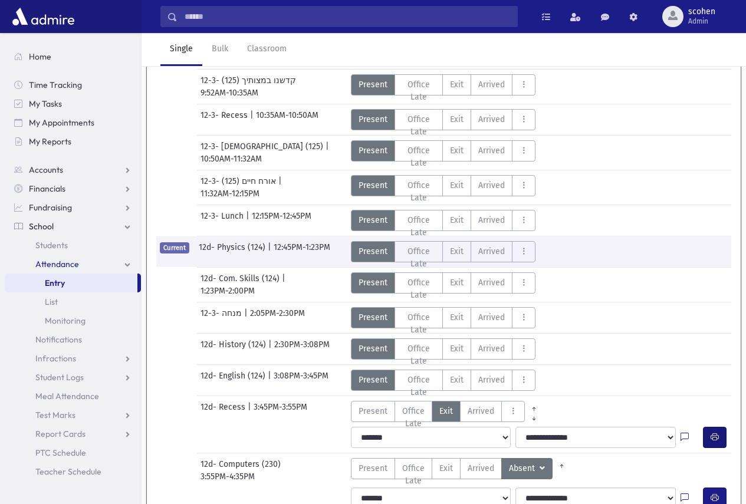  I want to click on a: Time Tracking, so click(73, 85).